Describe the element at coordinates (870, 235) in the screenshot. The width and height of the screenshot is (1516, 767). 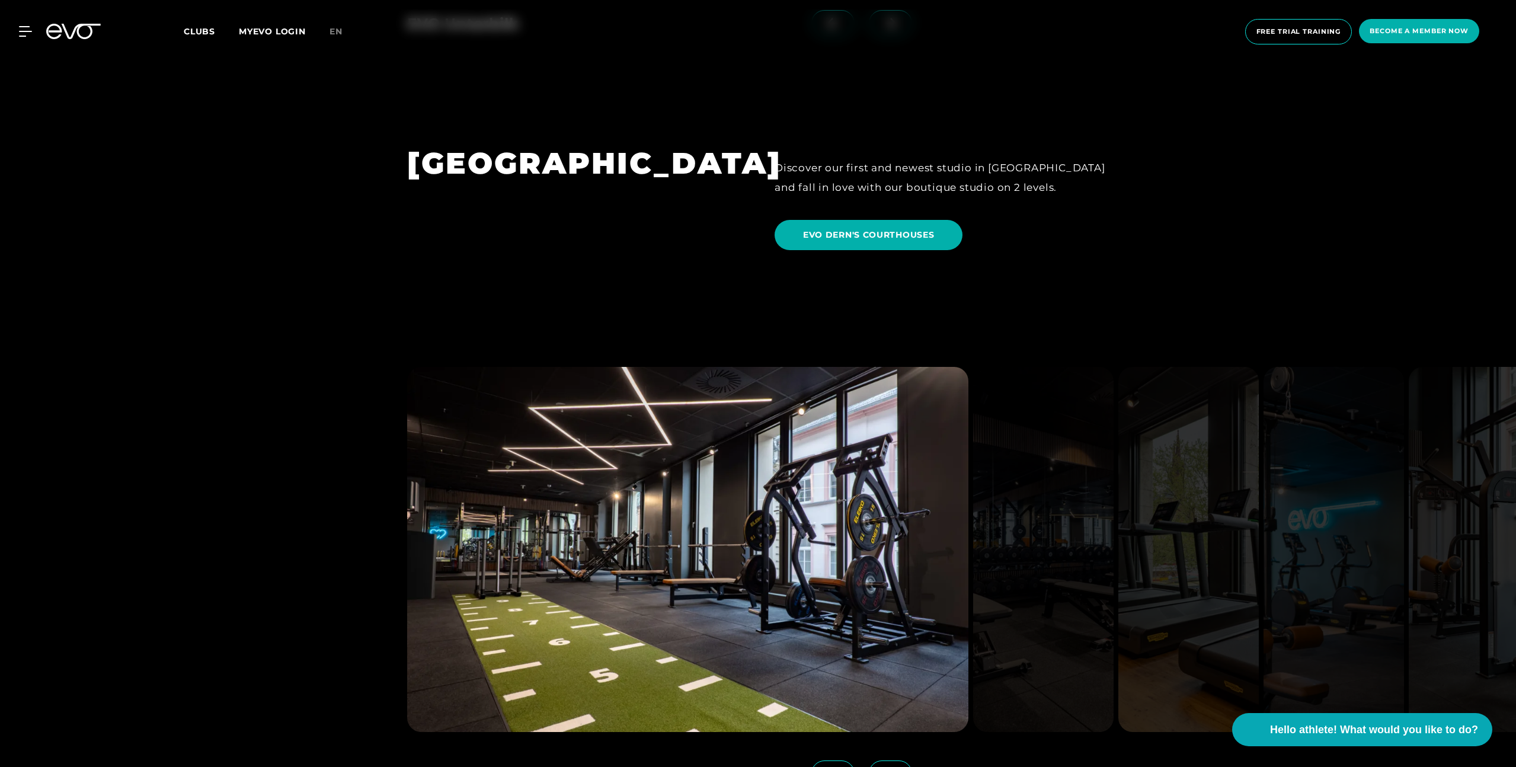
I see `a: EVO DERN'S COURTHOUSES` at that location.